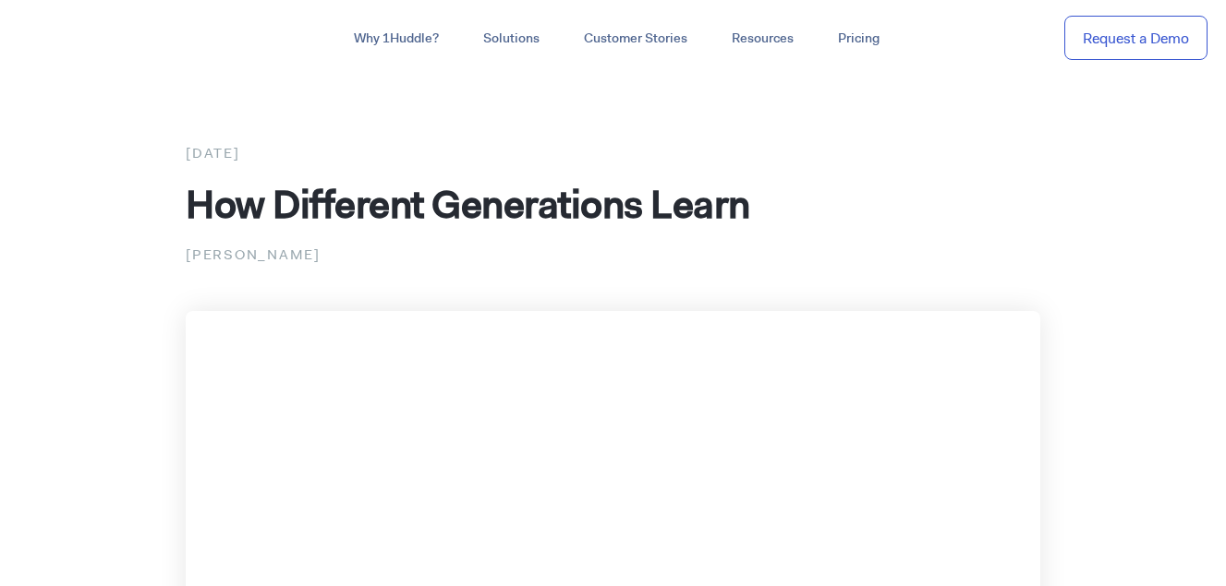  I want to click on span: How Different Generations Learn, so click(467, 204).